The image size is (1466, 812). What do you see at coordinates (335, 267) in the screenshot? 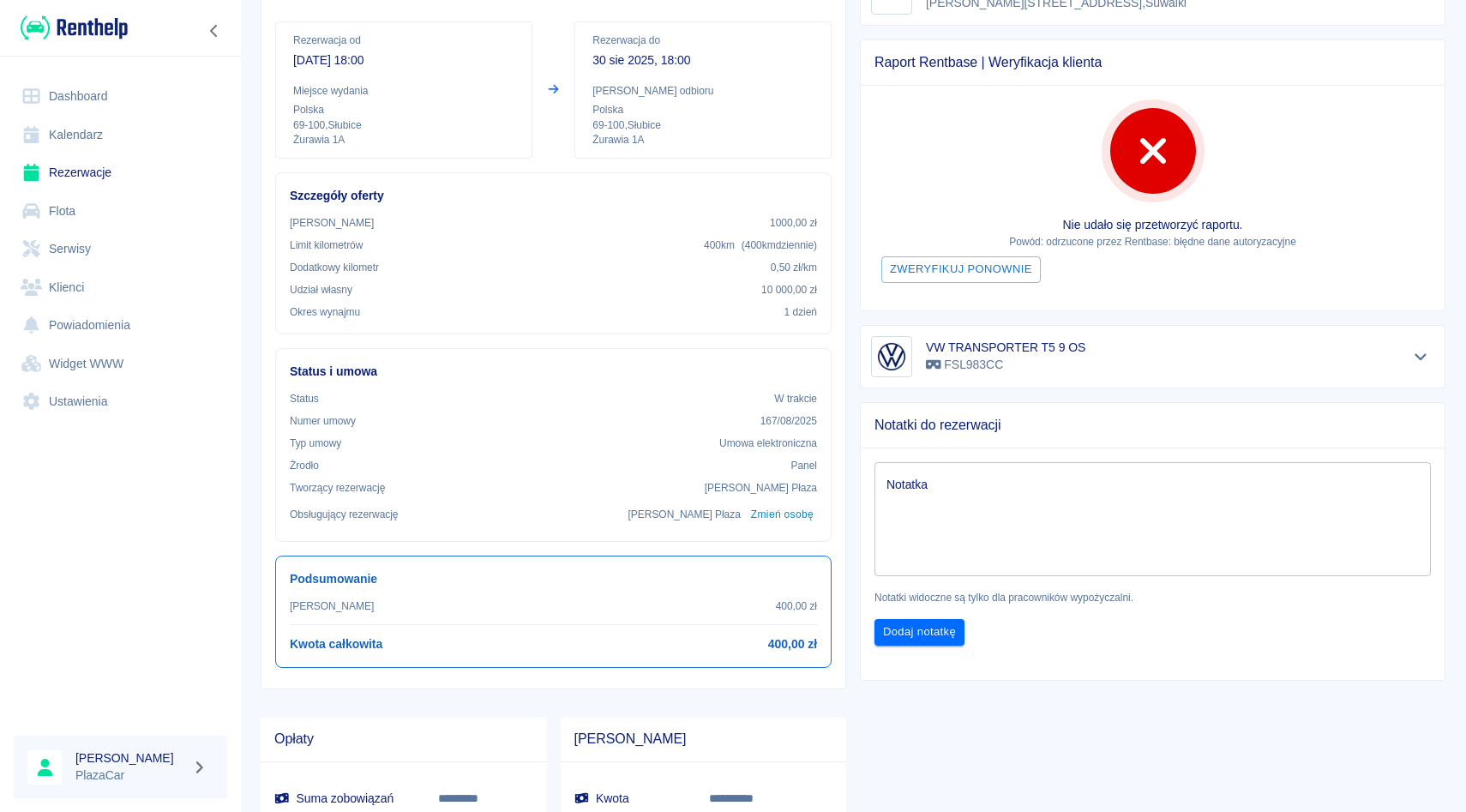
I see `p: Dodatkowy kilometr` at bounding box center [335, 267].